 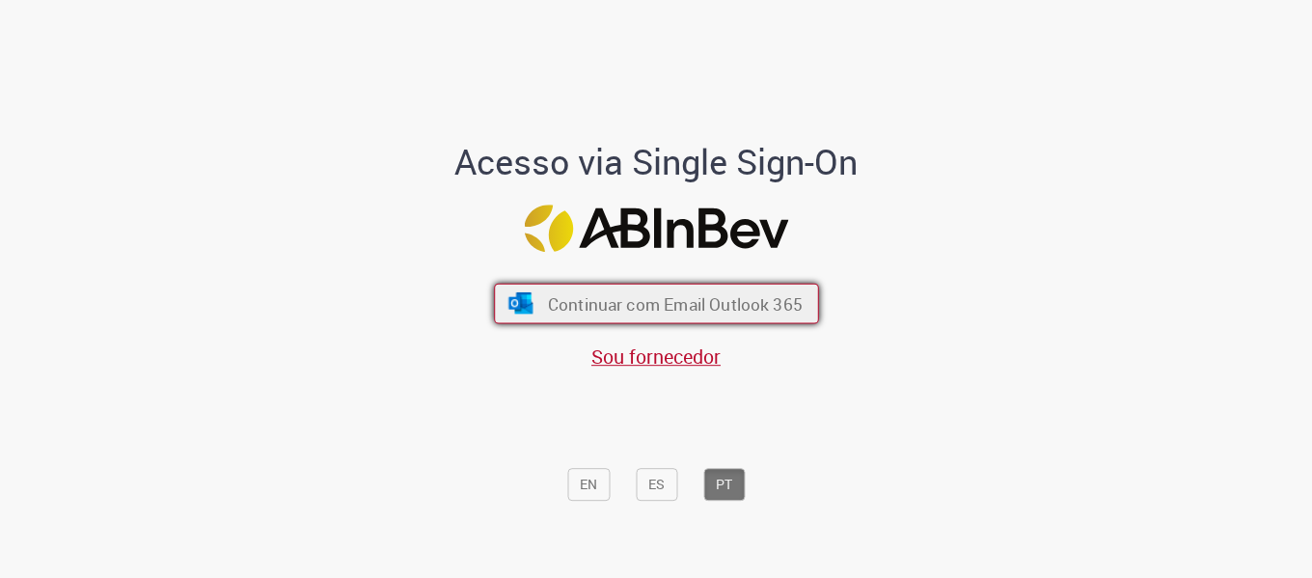 I want to click on button: ES, so click(x=656, y=484).